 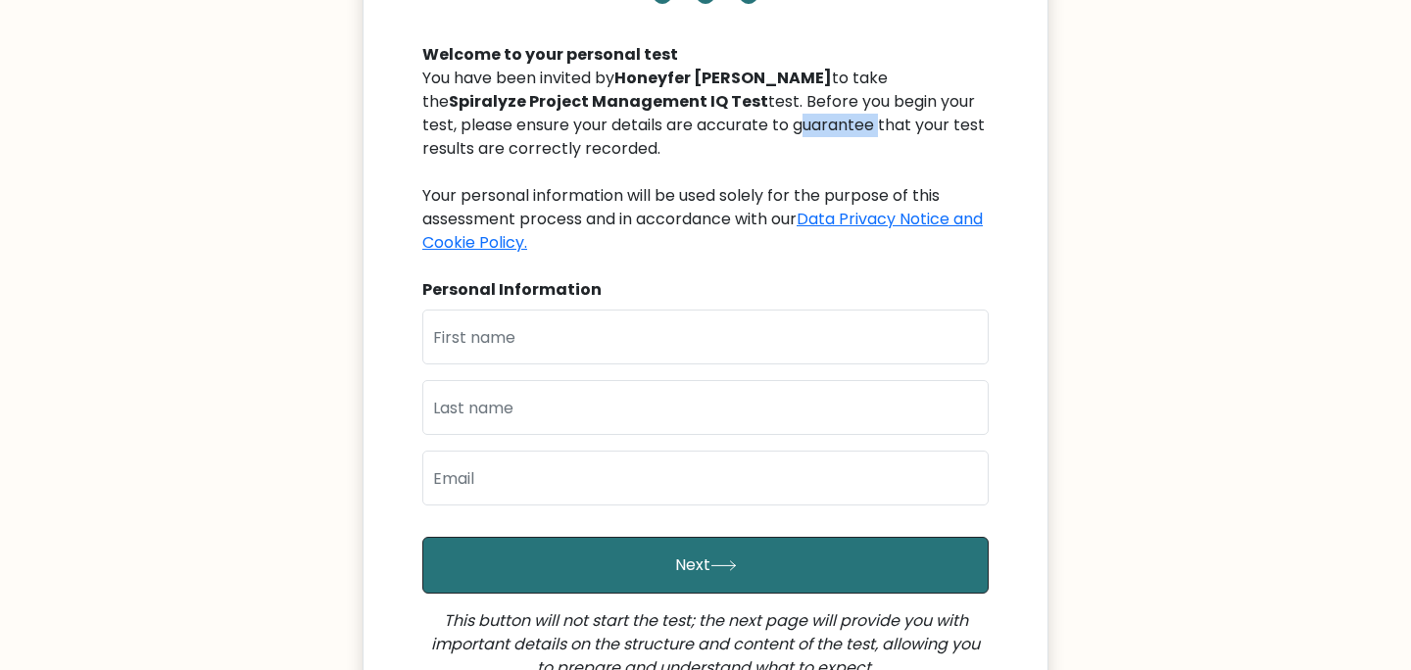 What do you see at coordinates (703, 230) in the screenshot?
I see `a: Data Privacy Notice and Cookie Policy.` at bounding box center [703, 230].